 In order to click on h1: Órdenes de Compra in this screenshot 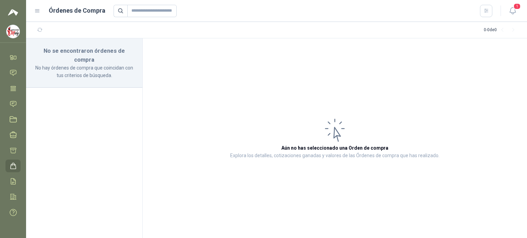, I will do `click(77, 11)`.